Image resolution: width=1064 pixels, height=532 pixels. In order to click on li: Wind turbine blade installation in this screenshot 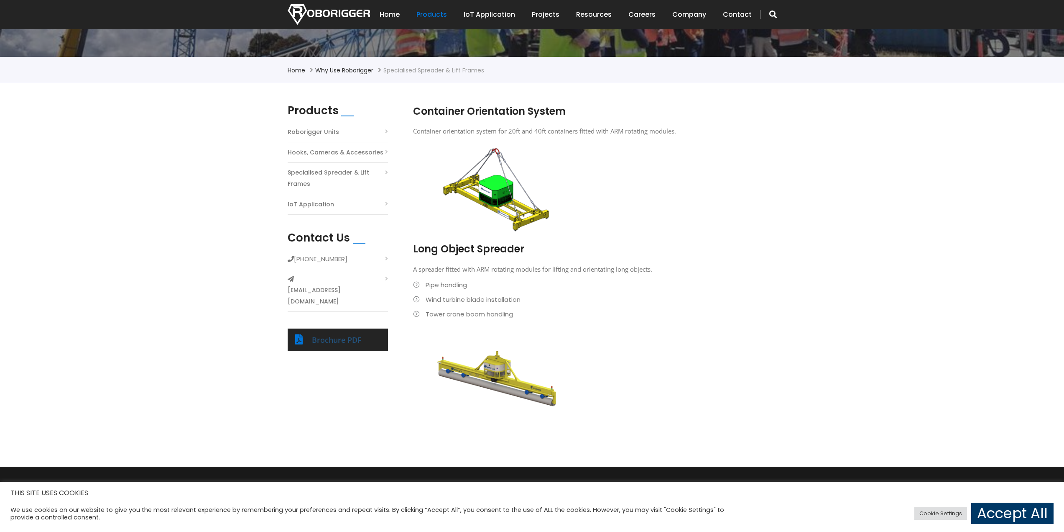, I will do `click(589, 299)`.